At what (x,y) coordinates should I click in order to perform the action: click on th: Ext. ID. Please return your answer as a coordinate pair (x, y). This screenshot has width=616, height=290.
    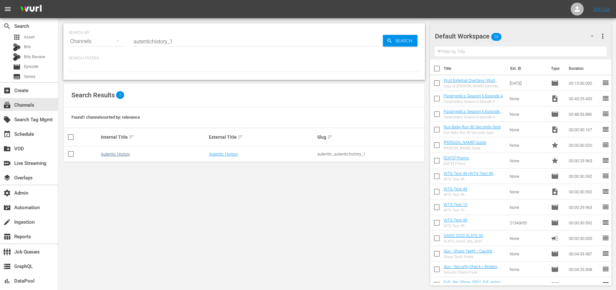
    Looking at the image, I should click on (527, 69).